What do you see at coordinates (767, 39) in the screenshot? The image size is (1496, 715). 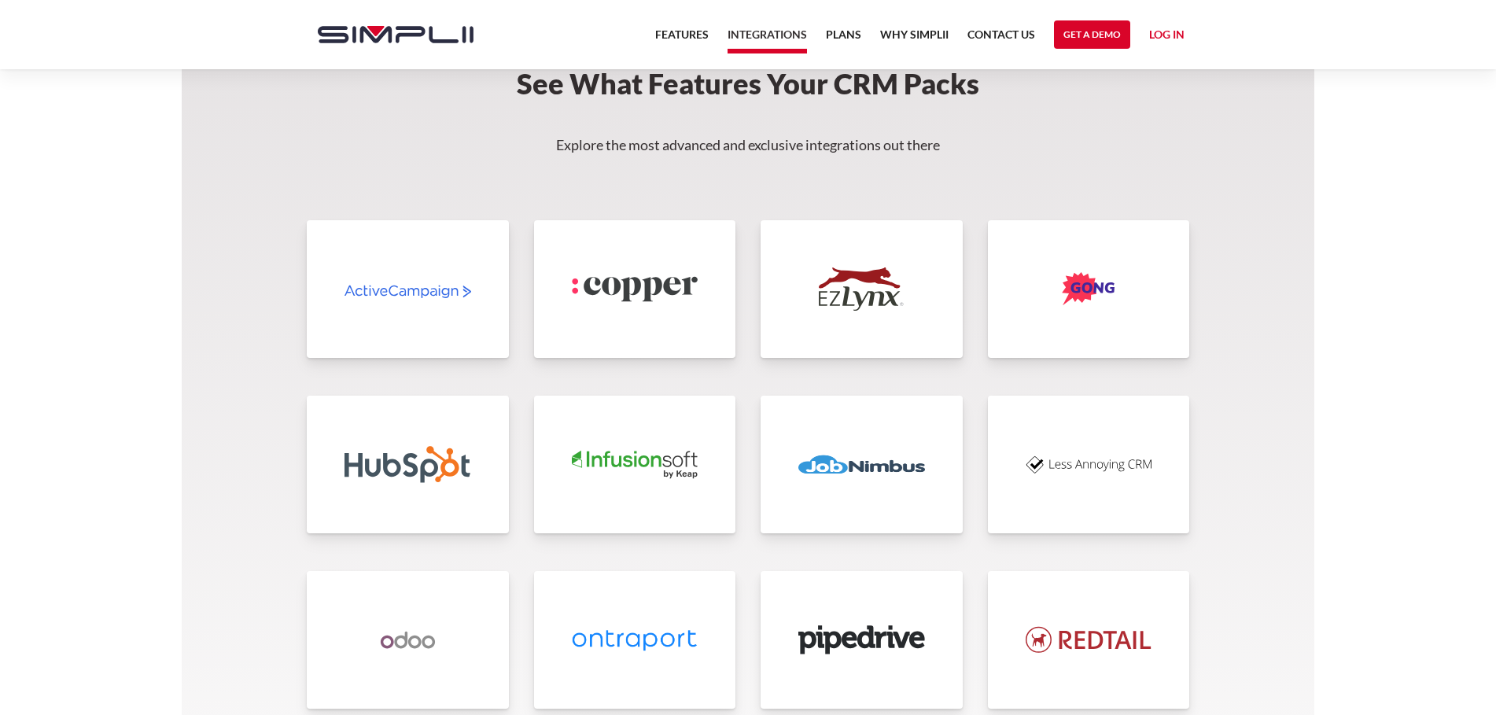 I see `a: Integrations` at bounding box center [767, 39].